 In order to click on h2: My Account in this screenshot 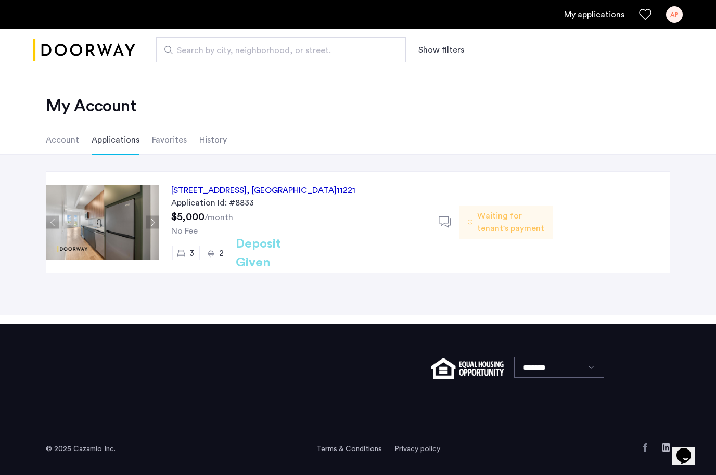, I will do `click(358, 106)`.